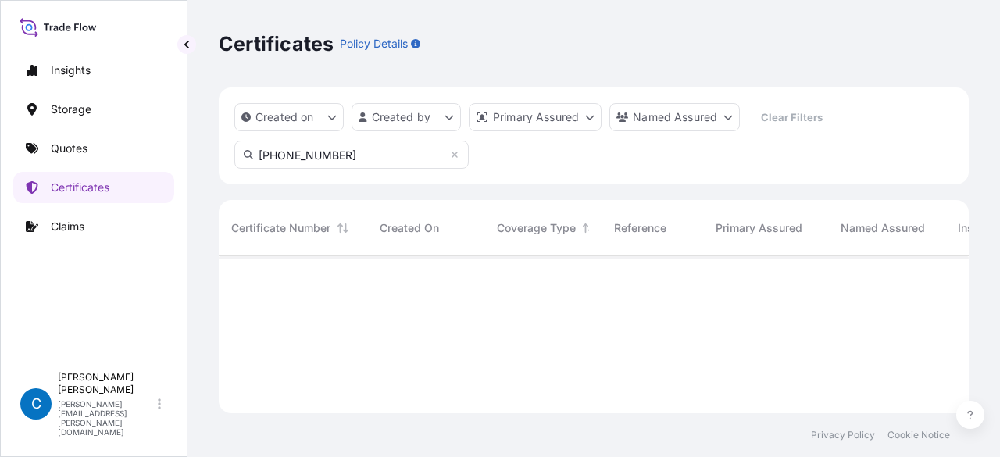  Describe the element at coordinates (71, 109) in the screenshot. I see `p: Storage` at that location.